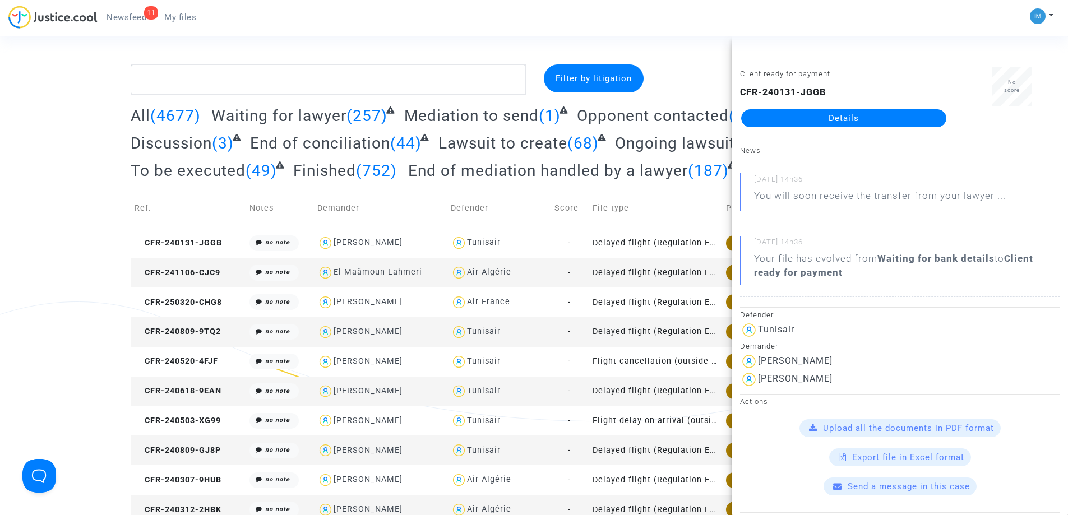 The width and height of the screenshot is (1068, 515). What do you see at coordinates (547, 170) in the screenshot?
I see `span: End of mediation handled by a lawyer` at bounding box center [547, 170].